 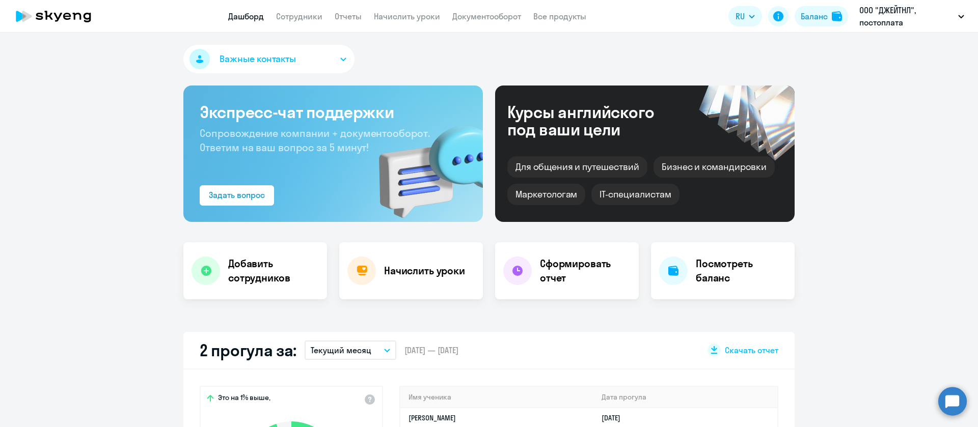 What do you see at coordinates (496, 397) in the screenshot?
I see `th: Имя ученика` at bounding box center [496, 397].